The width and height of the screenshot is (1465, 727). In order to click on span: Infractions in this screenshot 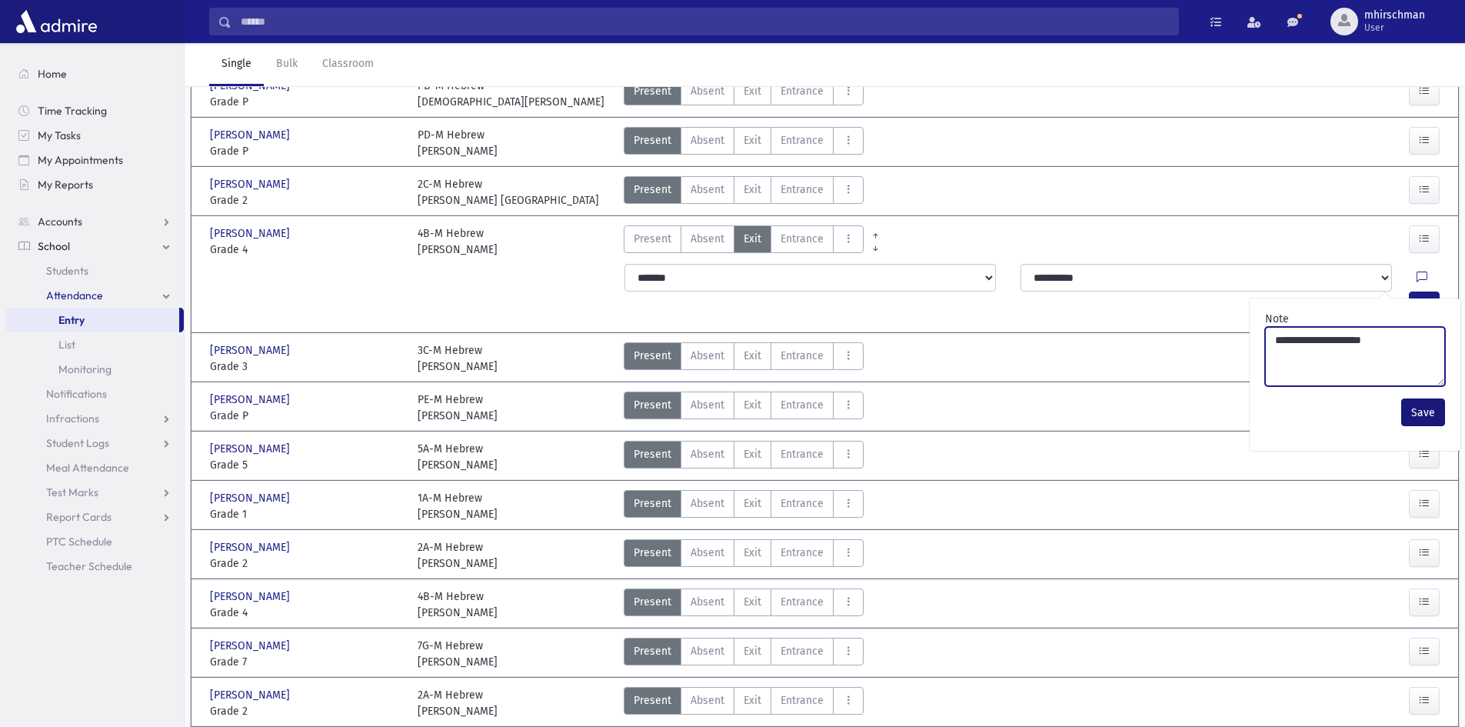, I will do `click(72, 418)`.